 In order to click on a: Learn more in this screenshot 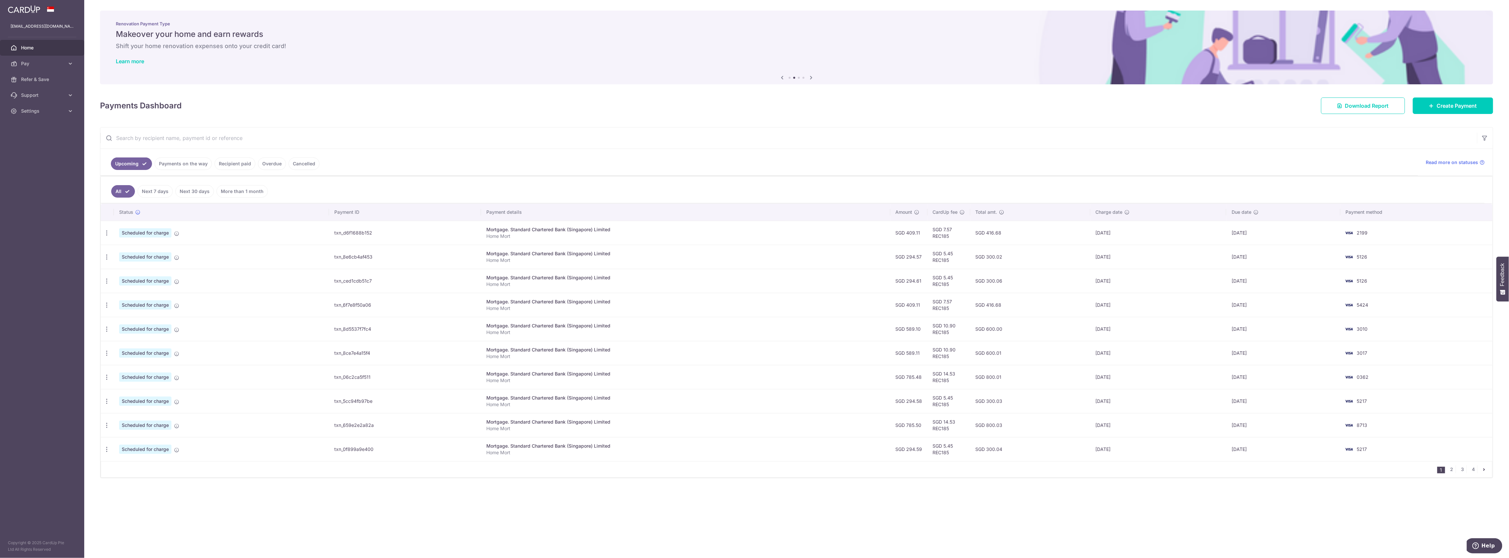, I will do `click(130, 61)`.